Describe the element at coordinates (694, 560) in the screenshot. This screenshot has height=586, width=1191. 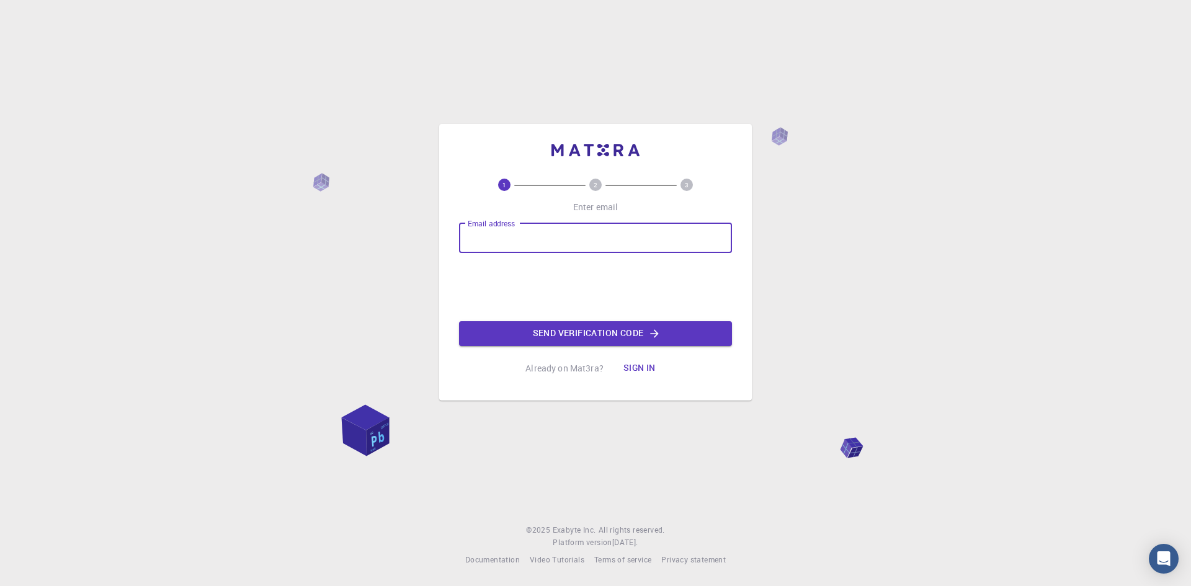
I see `span: Privacy statement` at that location.